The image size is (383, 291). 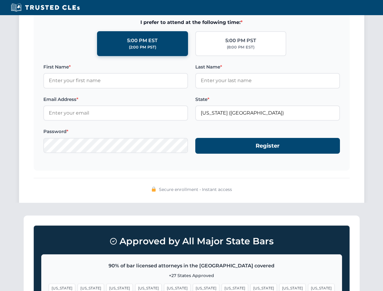 I want to click on span: I prefer to attend at the following time:, so click(x=192, y=22).